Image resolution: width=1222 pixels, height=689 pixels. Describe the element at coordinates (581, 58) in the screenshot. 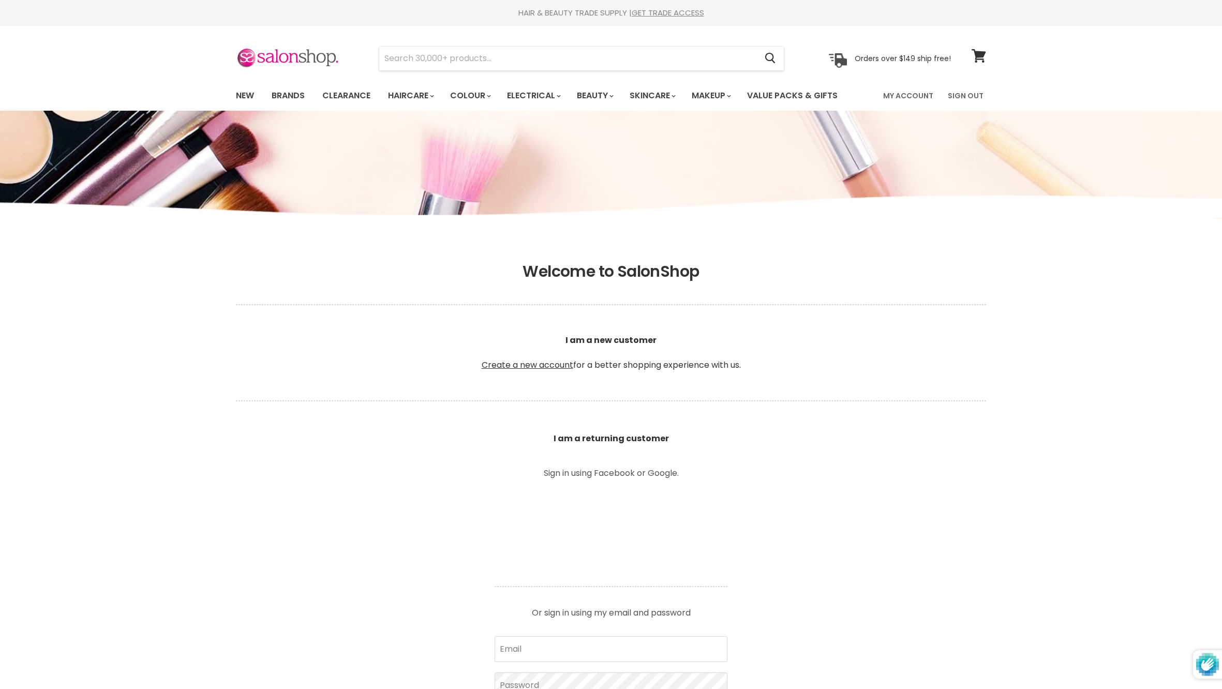

I see `form: Product` at that location.